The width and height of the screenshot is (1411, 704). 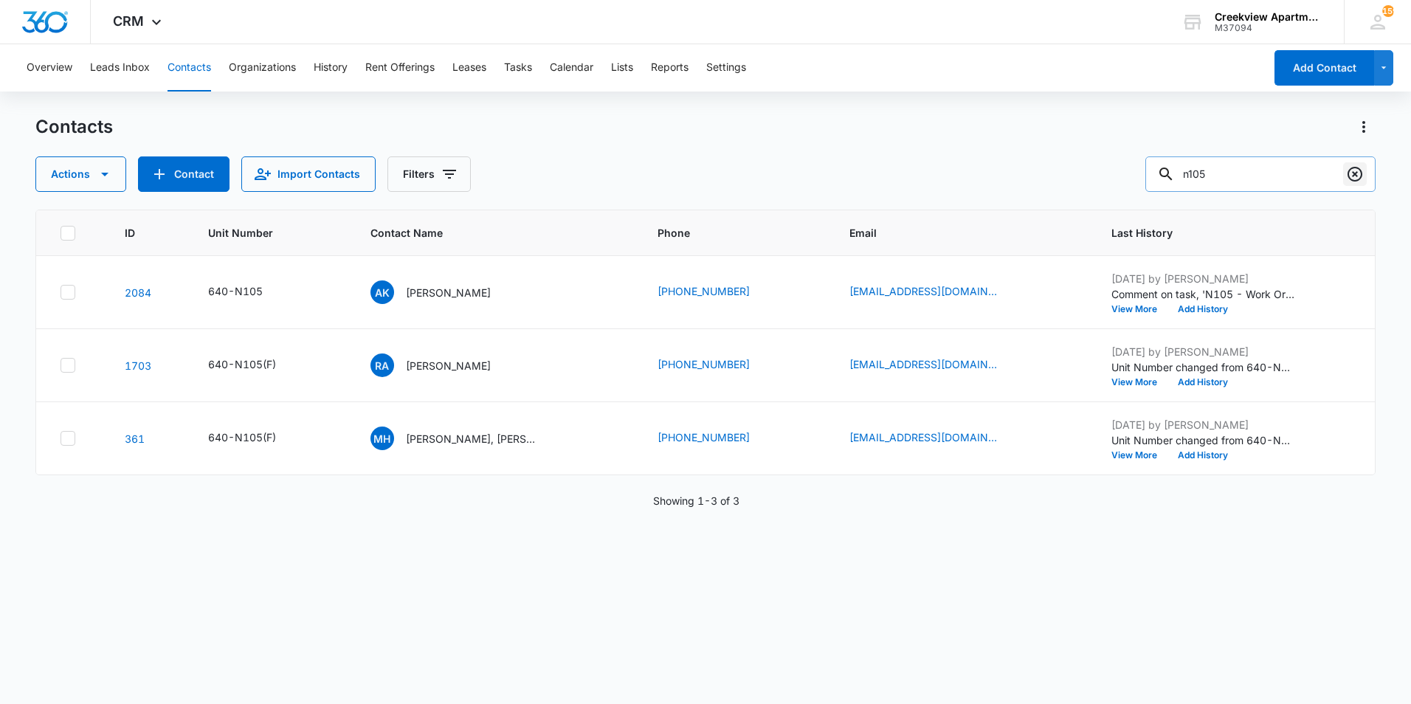 I want to click on span: Contact Name, so click(x=485, y=232).